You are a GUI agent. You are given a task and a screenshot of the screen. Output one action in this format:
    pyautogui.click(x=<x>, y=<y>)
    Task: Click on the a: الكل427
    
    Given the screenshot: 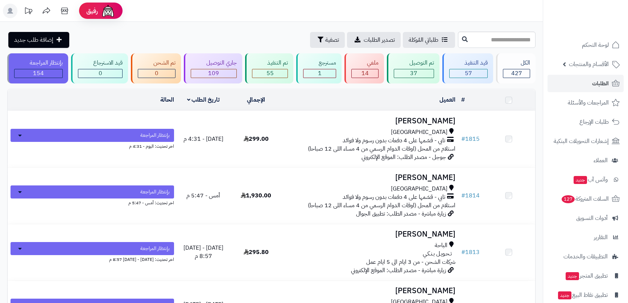 What is the action you would take?
    pyautogui.click(x=516, y=68)
    